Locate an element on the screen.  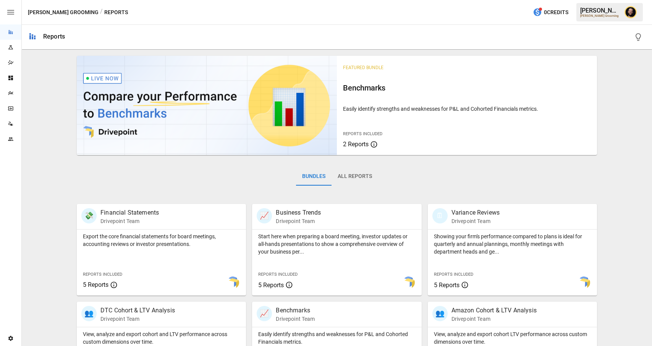
p: Benchmarks is located at coordinates (295, 311).